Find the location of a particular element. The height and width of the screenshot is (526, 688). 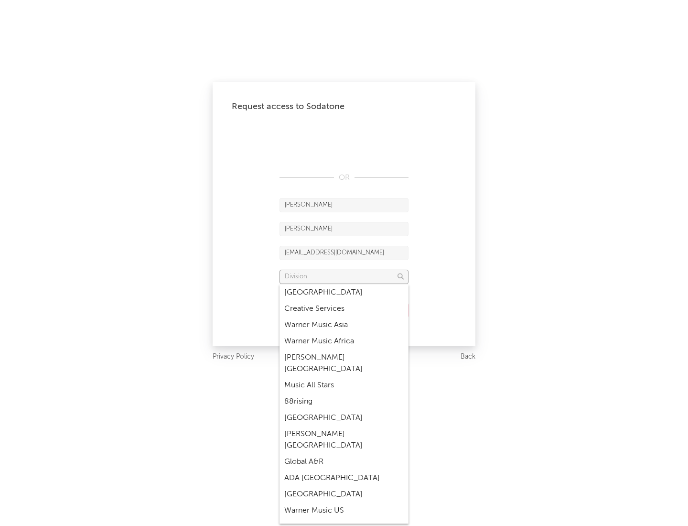

a: Back is located at coordinates (468, 356).